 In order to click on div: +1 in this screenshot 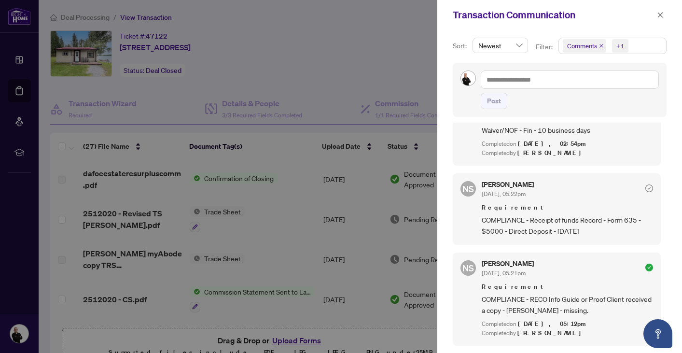, I will do `click(621, 46)`.